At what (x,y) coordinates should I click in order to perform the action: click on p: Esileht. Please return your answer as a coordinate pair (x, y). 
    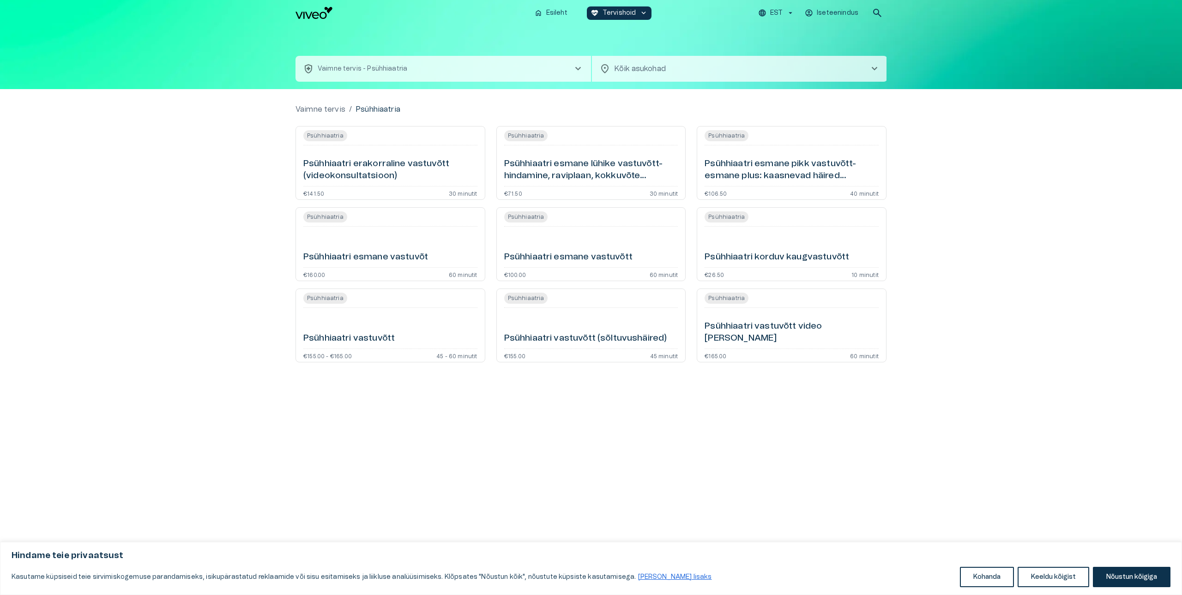
    Looking at the image, I should click on (557, 13).